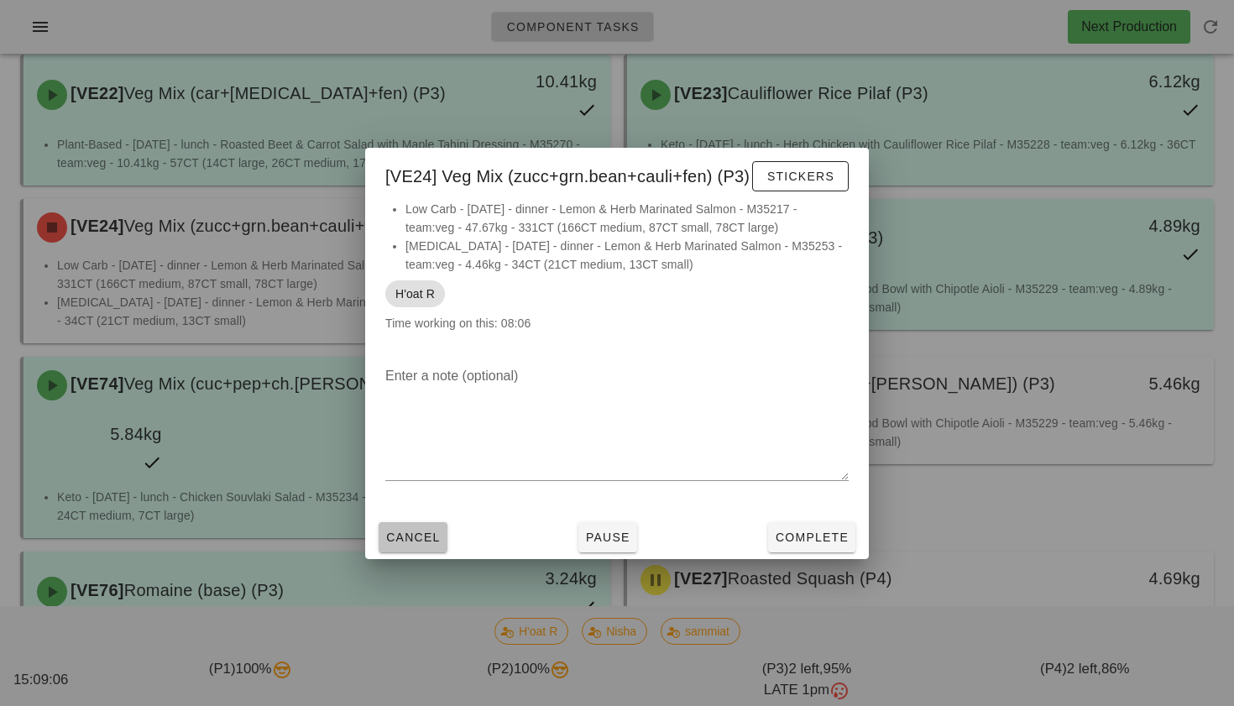 This screenshot has width=1234, height=706. Describe the element at coordinates (608, 537) in the screenshot. I see `span: Pause` at that location.